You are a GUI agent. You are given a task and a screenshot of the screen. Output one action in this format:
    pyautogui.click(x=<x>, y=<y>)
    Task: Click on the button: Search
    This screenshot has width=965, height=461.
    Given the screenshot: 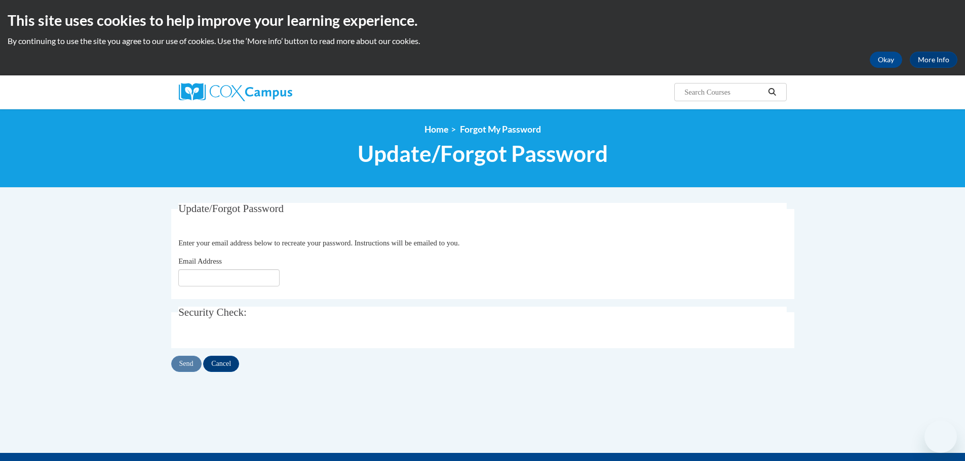 What is the action you would take?
    pyautogui.click(x=772, y=92)
    